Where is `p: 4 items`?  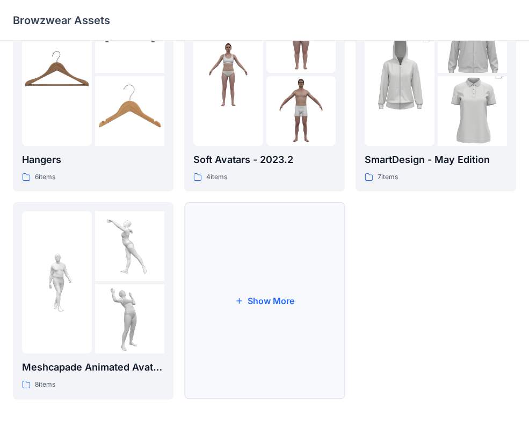
p: 4 items is located at coordinates (216, 177).